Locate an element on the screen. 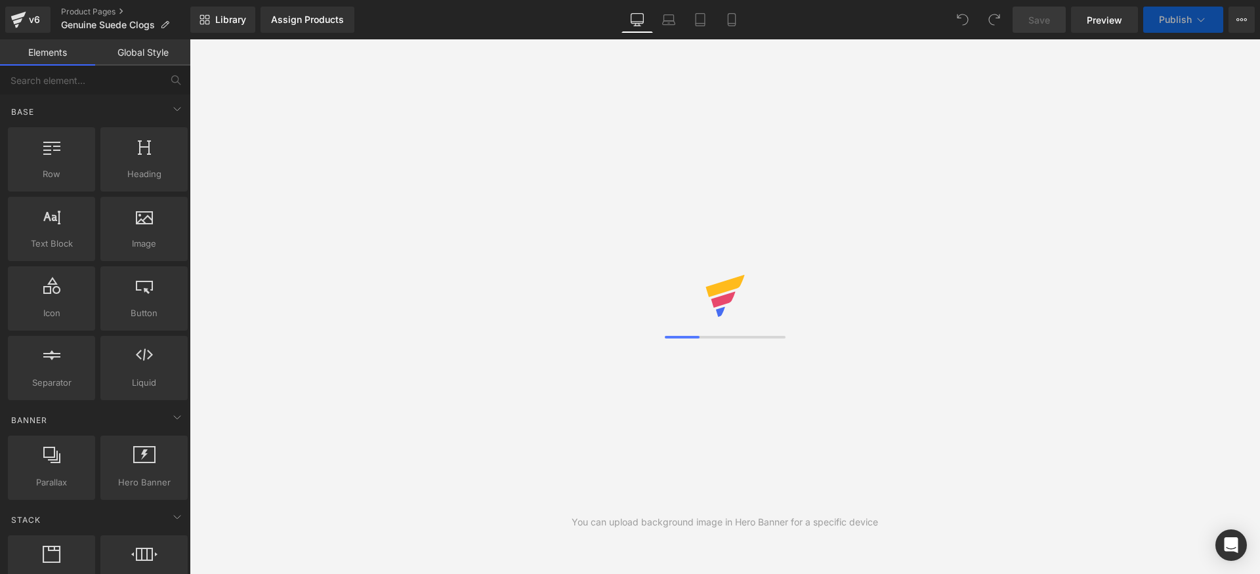 Image resolution: width=1260 pixels, height=574 pixels. a: Product Pages is located at coordinates (125, 12).